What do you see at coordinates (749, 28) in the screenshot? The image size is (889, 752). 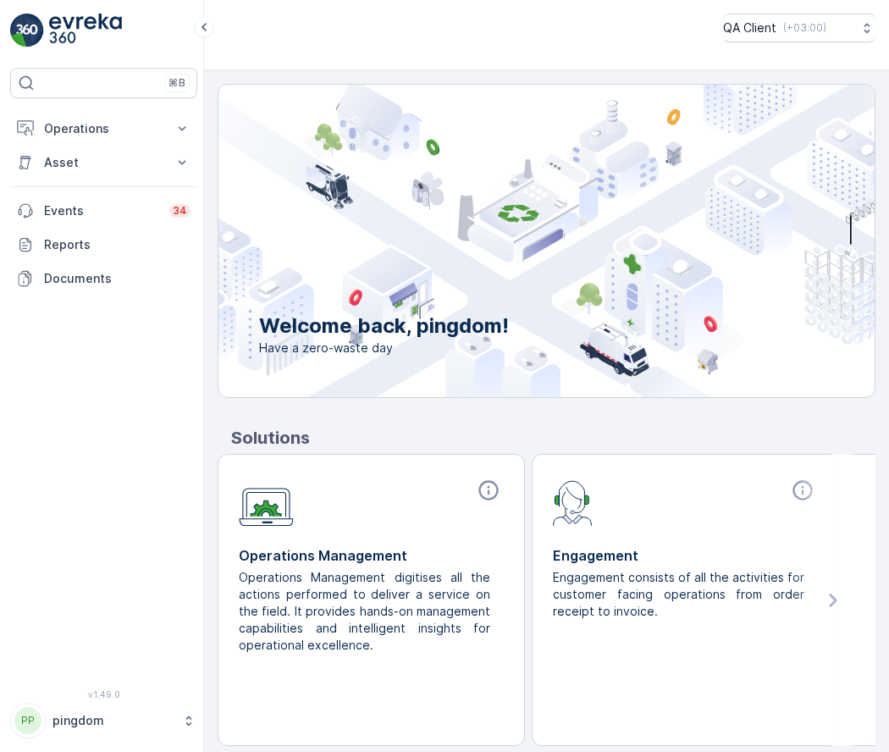 I see `p: QA Client` at bounding box center [749, 28].